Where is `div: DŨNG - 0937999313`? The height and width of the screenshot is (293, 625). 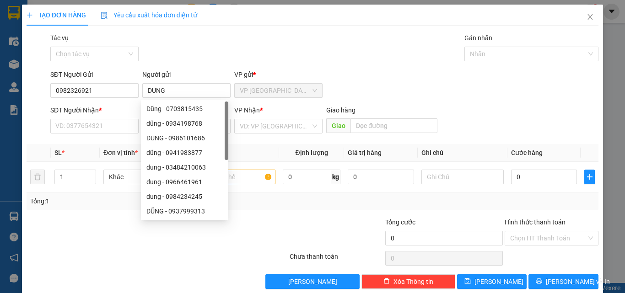
div: DŨNG - 0937999313 is located at coordinates (184, 211).